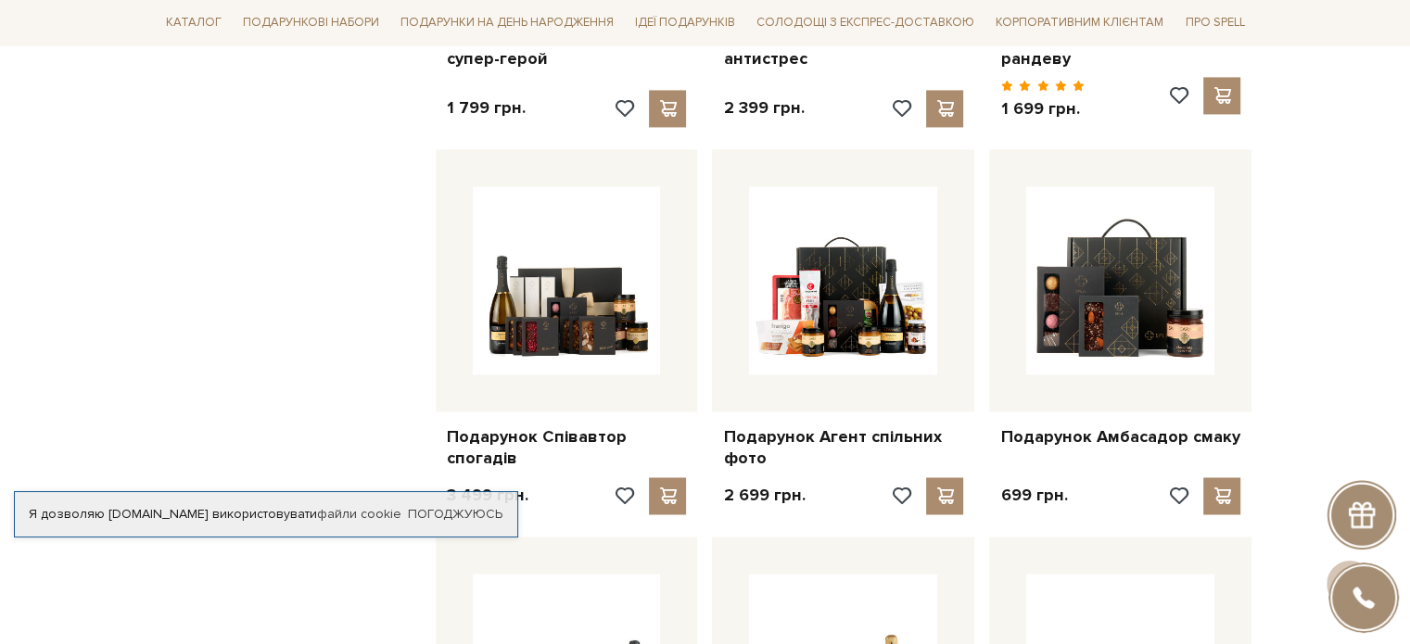  What do you see at coordinates (685, 23) in the screenshot?
I see `span: Ідеї подарунків` at bounding box center [685, 23].